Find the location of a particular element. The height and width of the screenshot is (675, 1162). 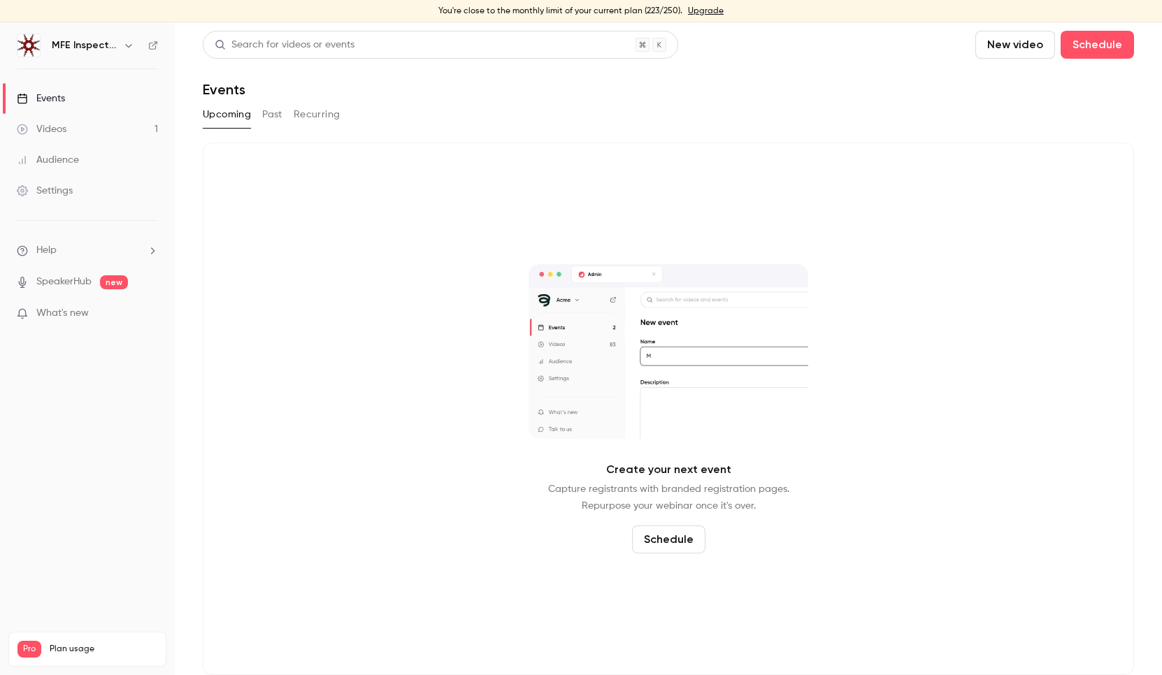

span: What's new is located at coordinates (62, 313).